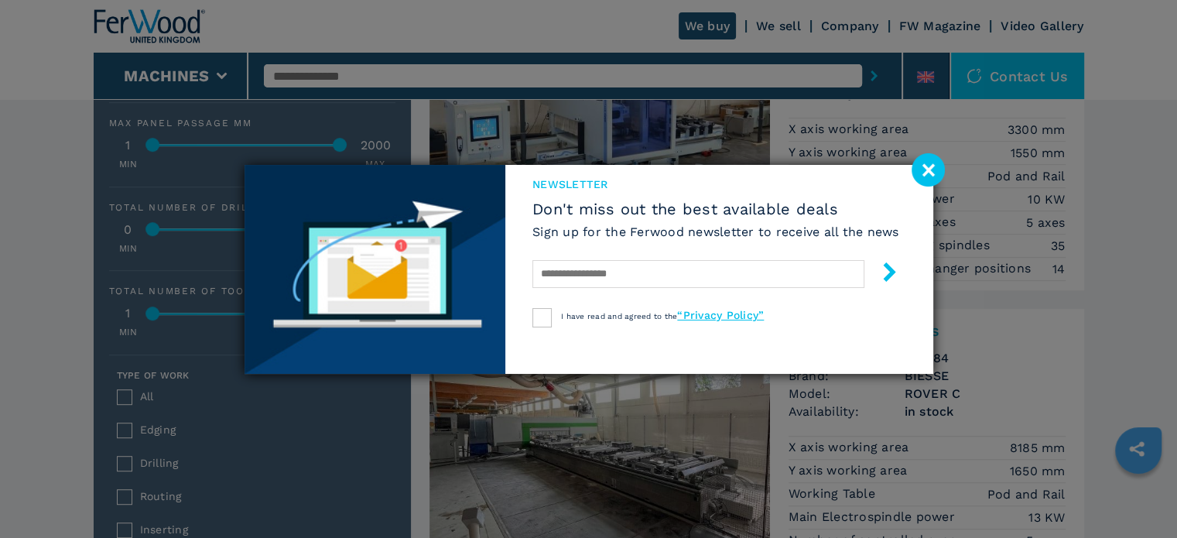 The height and width of the screenshot is (538, 1177). What do you see at coordinates (720, 315) in the screenshot?
I see `a: “Privacy Policy”` at bounding box center [720, 315].